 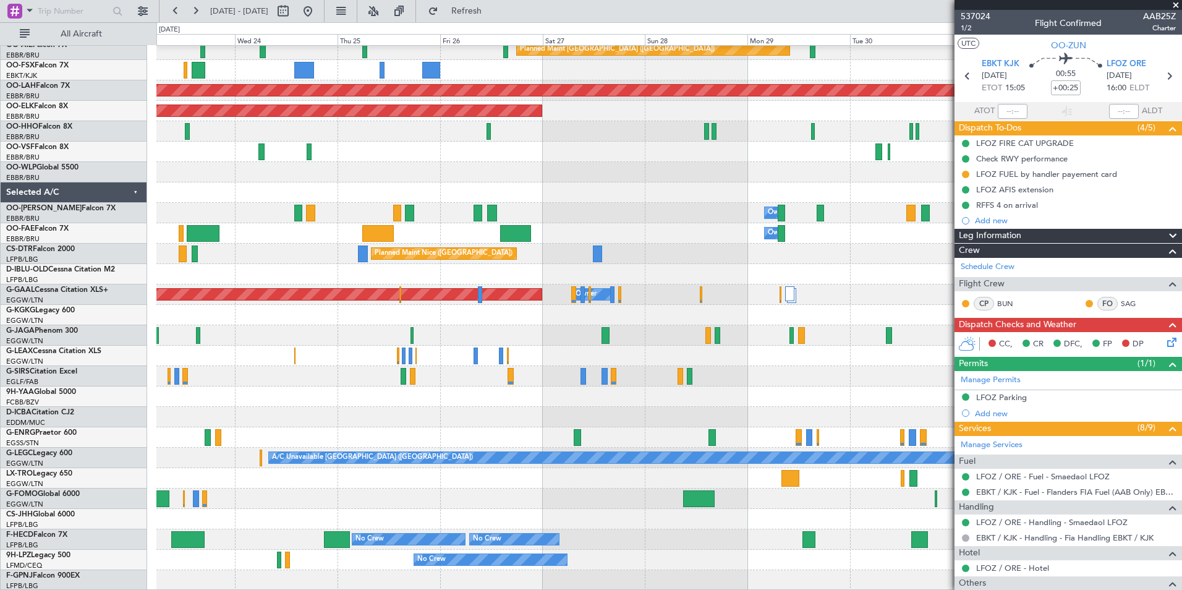 What do you see at coordinates (39, 474) in the screenshot?
I see `a: LX-TROLegacy 650` at bounding box center [39, 474].